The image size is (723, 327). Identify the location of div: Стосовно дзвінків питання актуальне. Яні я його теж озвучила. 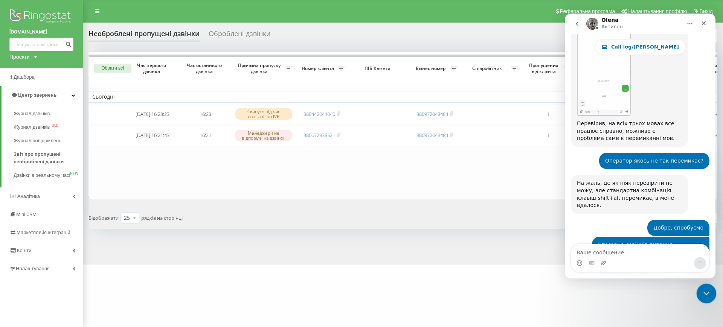
(86, 235).